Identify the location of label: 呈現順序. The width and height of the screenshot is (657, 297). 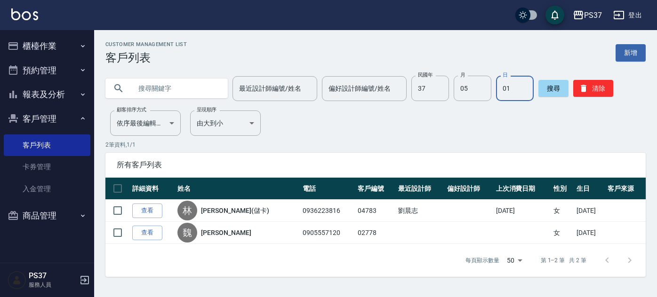
(207, 110).